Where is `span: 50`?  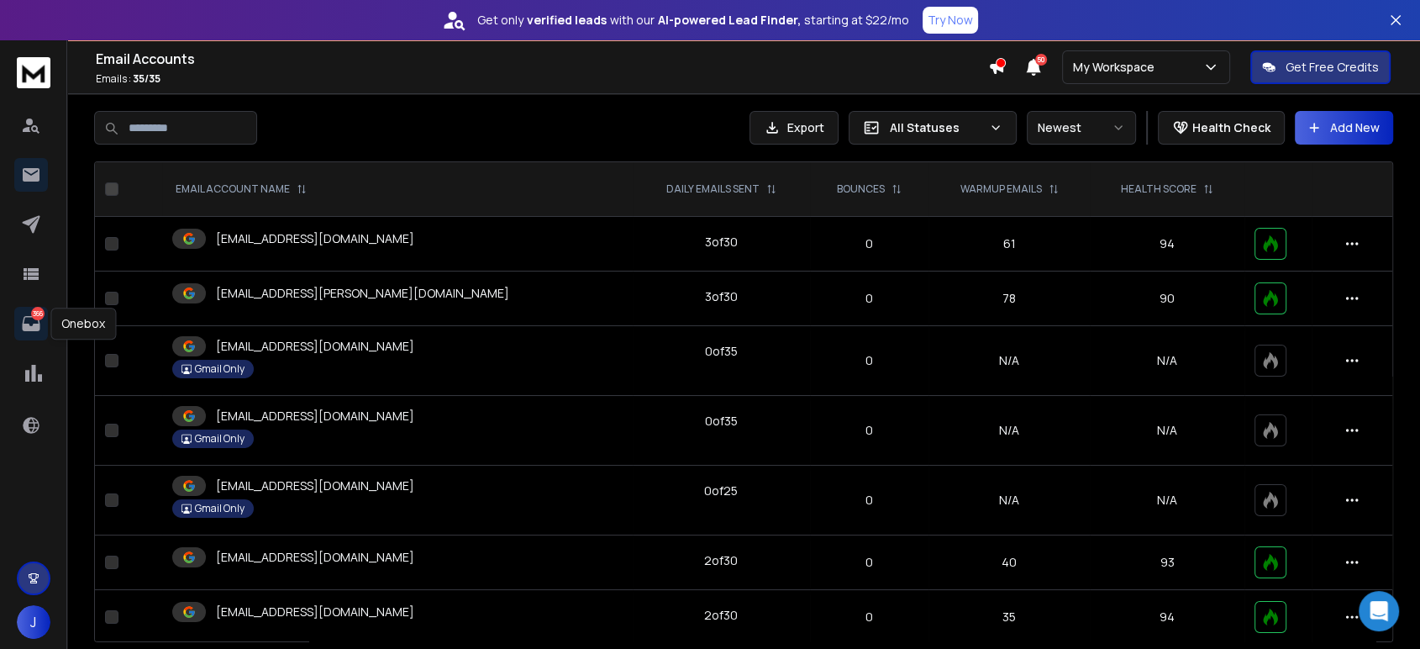 span: 50 is located at coordinates (1041, 60).